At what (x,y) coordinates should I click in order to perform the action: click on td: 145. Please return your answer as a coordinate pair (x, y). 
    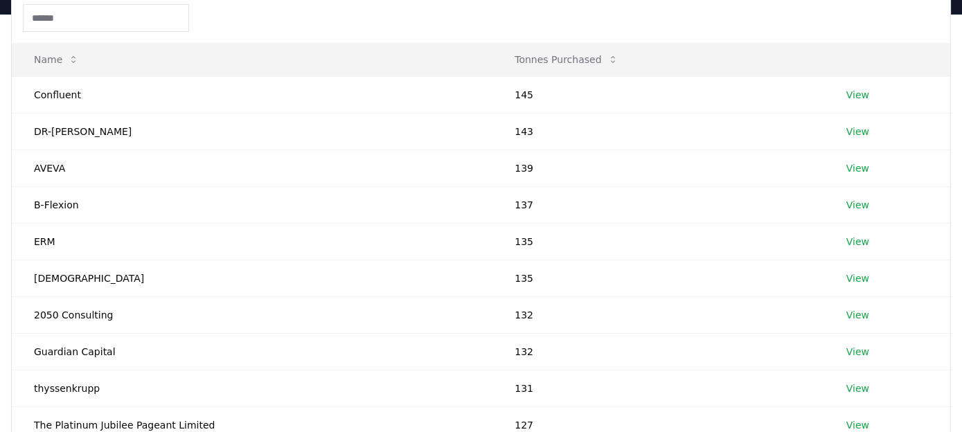
    Looking at the image, I should click on (658, 94).